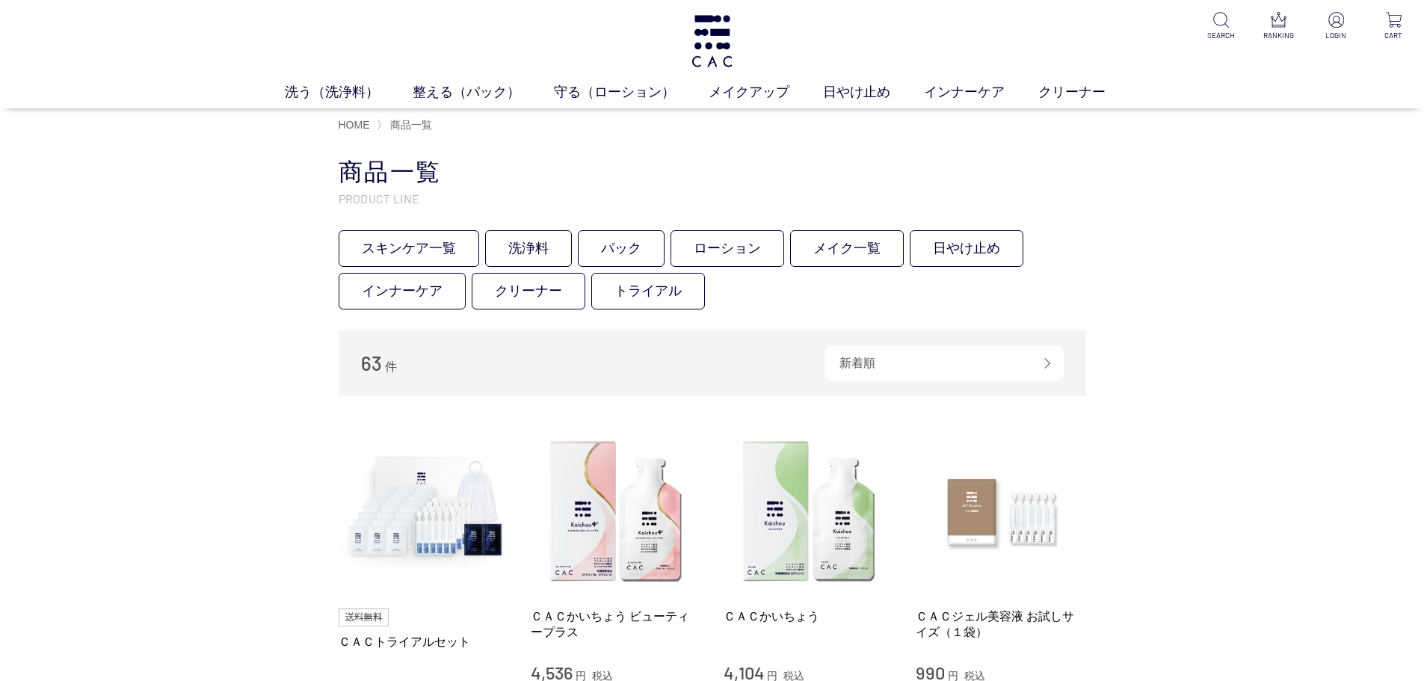  Describe the element at coordinates (529, 248) in the screenshot. I see `a: 洗浄料` at that location.